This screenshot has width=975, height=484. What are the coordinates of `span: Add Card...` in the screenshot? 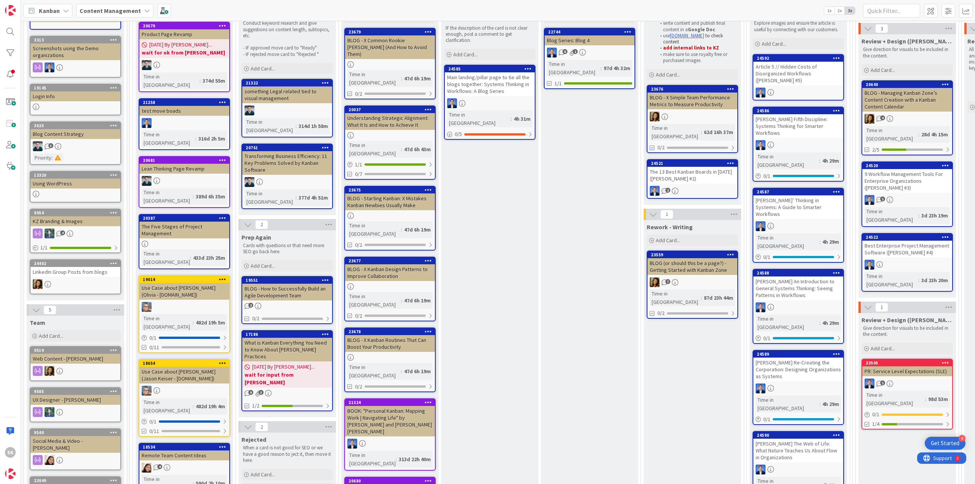 It's located at (668, 240).